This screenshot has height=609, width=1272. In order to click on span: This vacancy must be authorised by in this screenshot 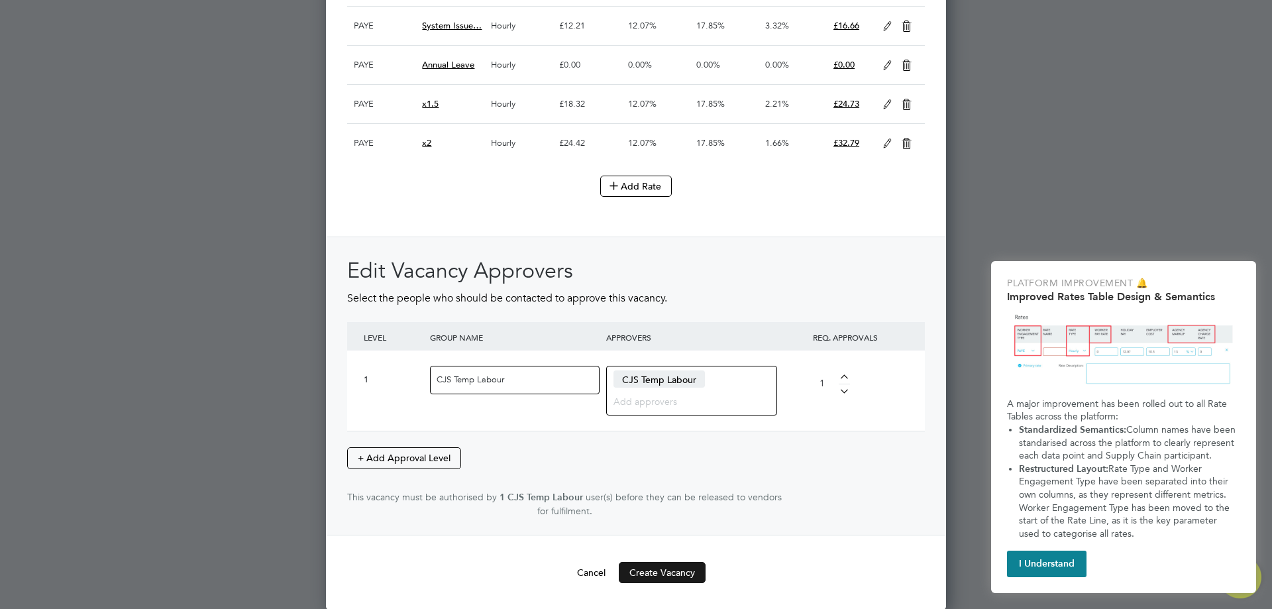, I will do `click(422, 497)`.